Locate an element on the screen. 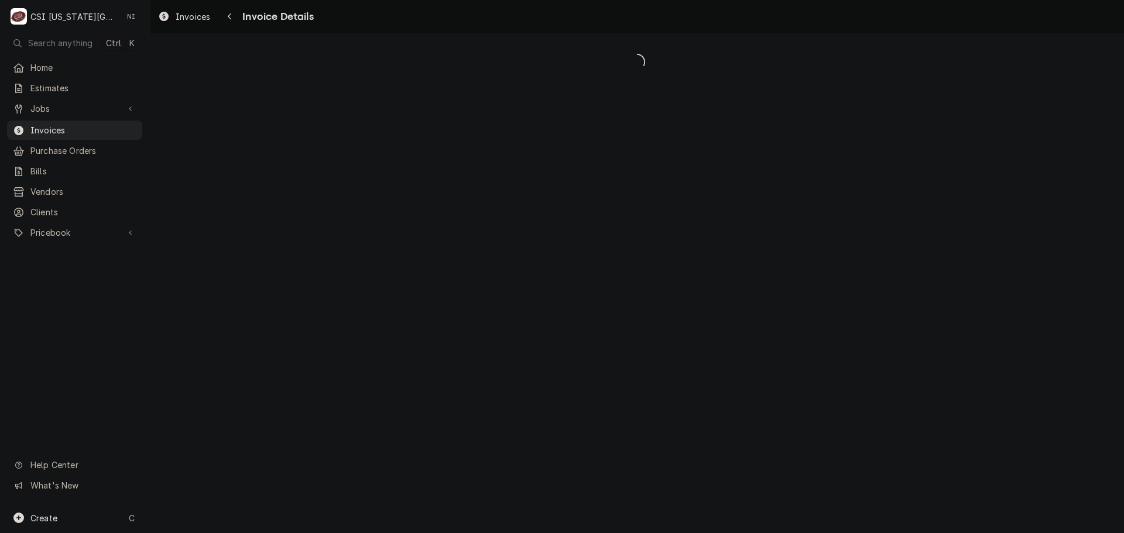 The height and width of the screenshot is (533, 1124). span: Home is located at coordinates (83, 67).